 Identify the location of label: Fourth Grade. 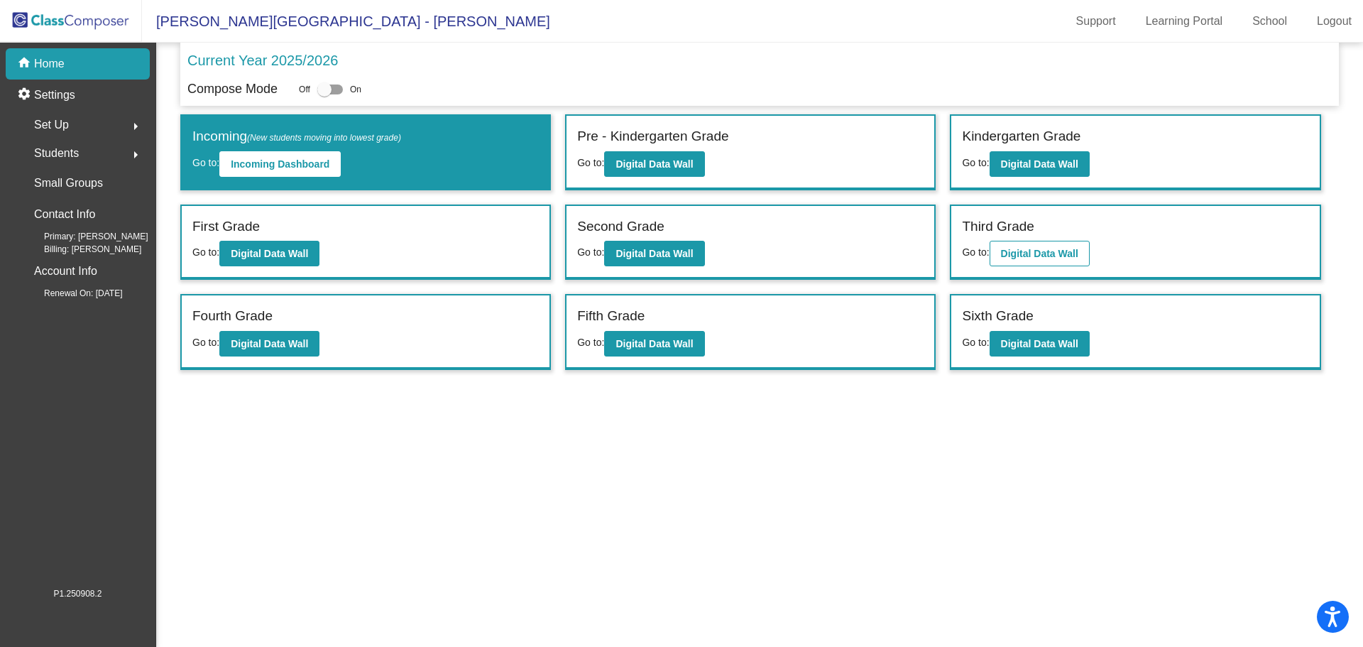
(232, 316).